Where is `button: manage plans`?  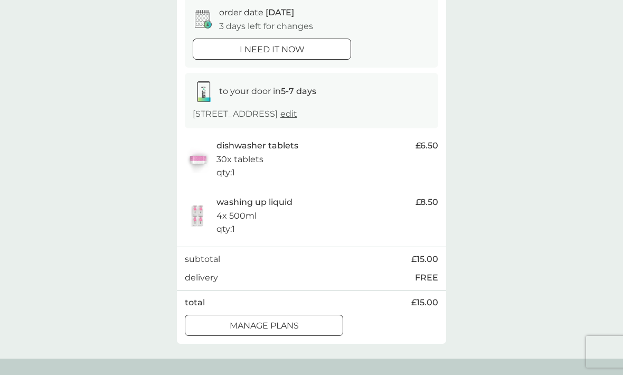 button: manage plans is located at coordinates (264, 325).